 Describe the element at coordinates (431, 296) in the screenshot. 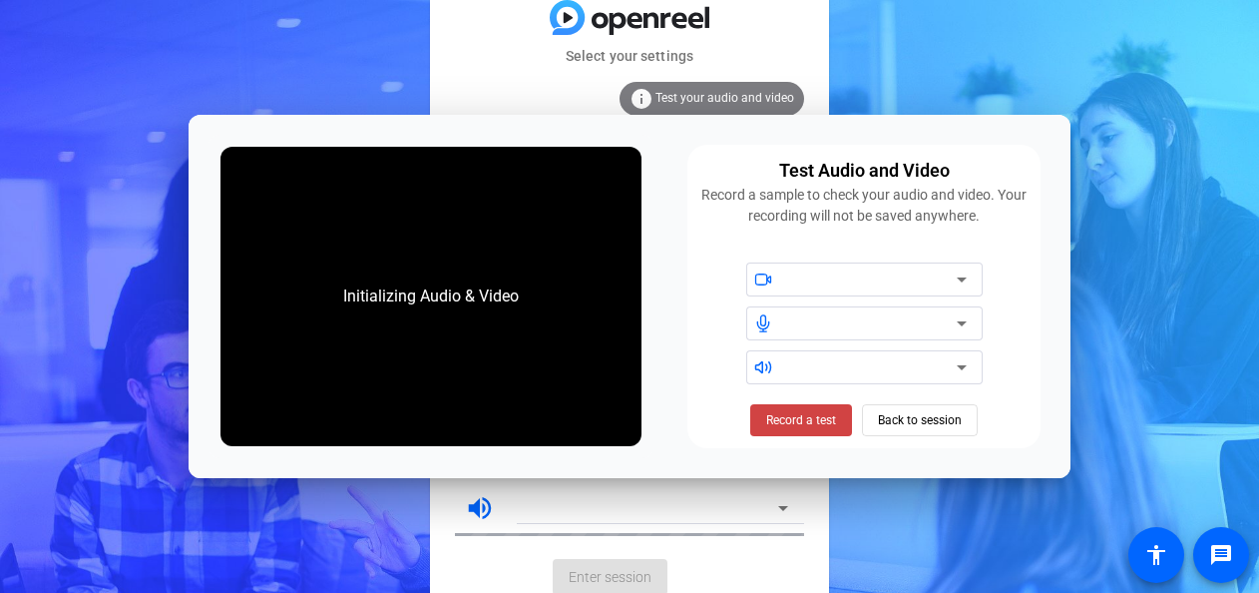

I see `div: Initializing Audio & Video` at that location.